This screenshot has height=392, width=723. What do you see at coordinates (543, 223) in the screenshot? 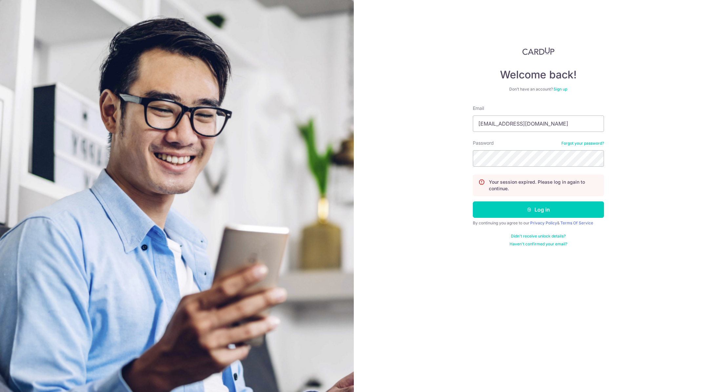
I see `a: Privacy Policy` at bounding box center [543, 223].